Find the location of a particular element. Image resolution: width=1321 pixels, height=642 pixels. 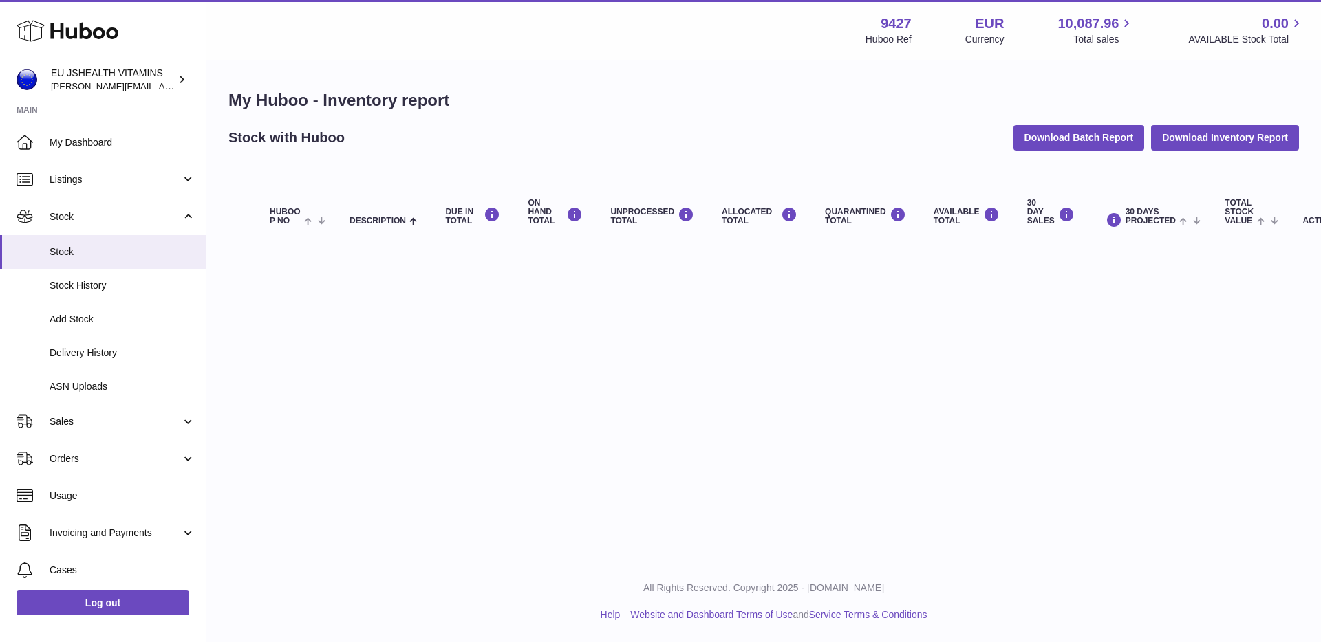

a: Service Terms & Conditions is located at coordinates (868, 615).